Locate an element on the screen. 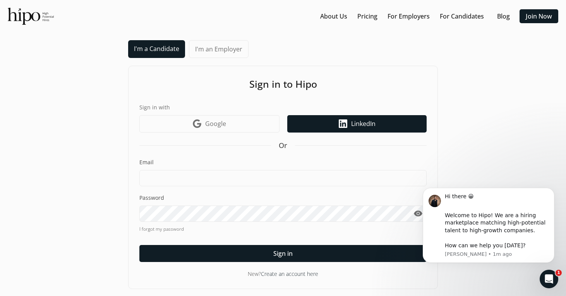 This screenshot has height=296, width=566. button: Pricing is located at coordinates (367, 16).